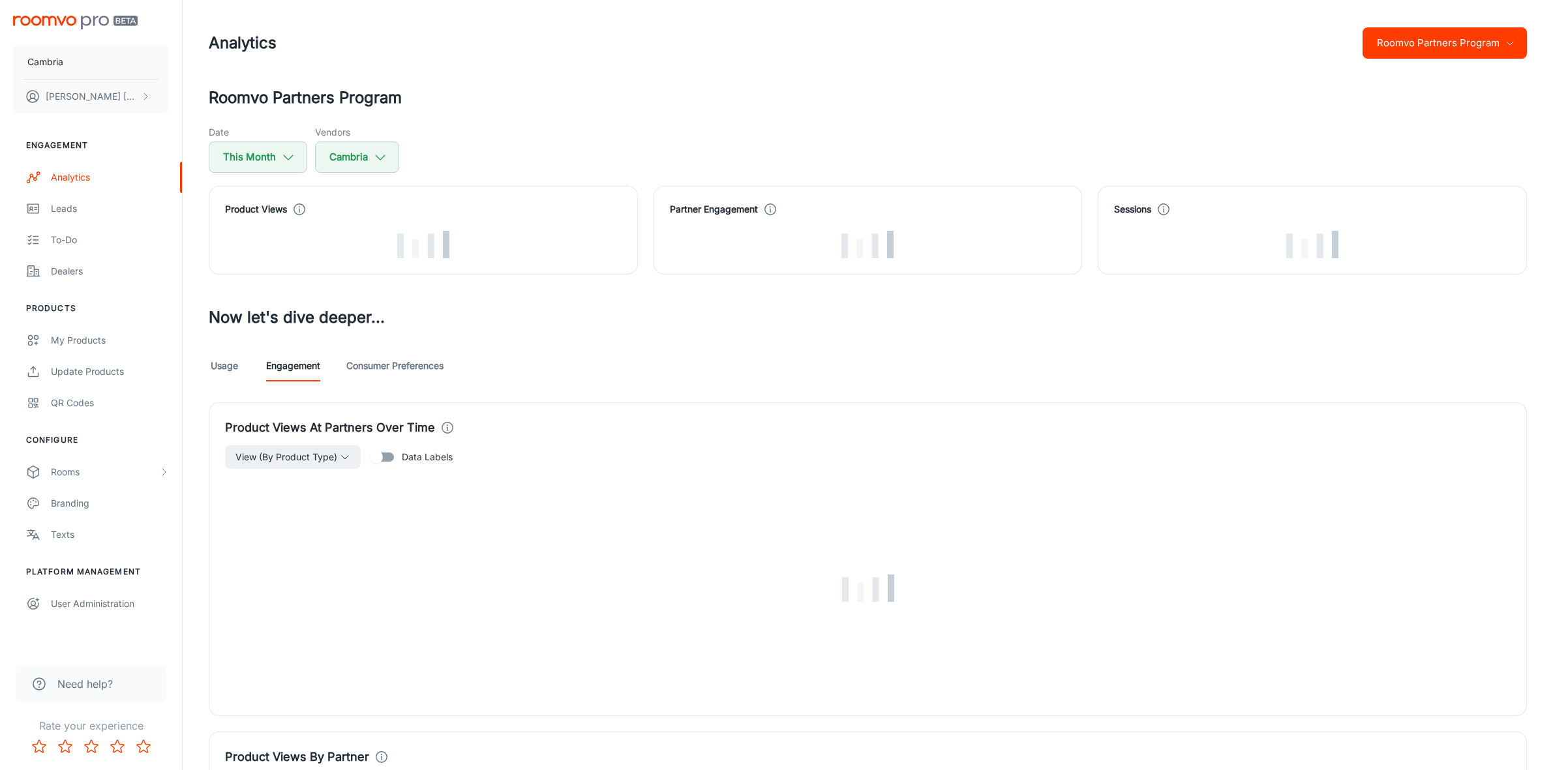 Image resolution: width=1553 pixels, height=770 pixels. Describe the element at coordinates (110, 535) in the screenshot. I see `div: Texts` at that location.